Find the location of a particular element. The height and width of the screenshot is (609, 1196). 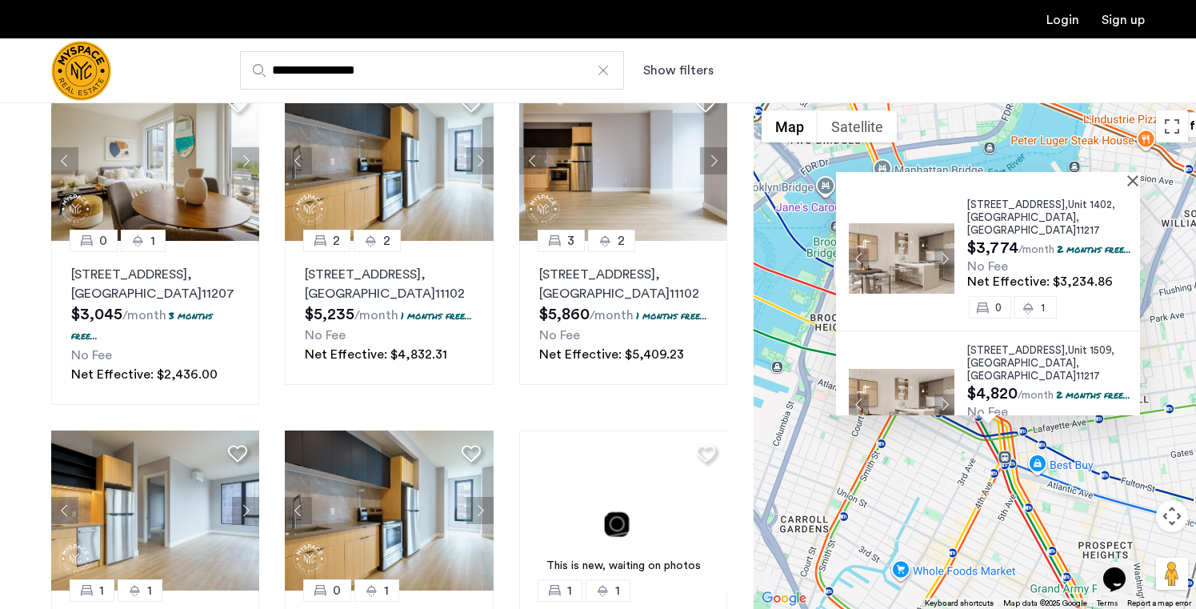

span: Net Effective: $4,832.31 is located at coordinates (376, 354).